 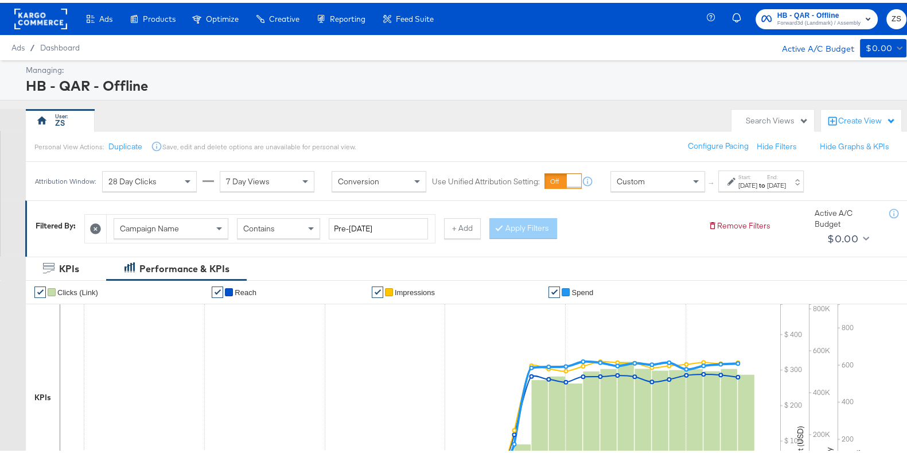 What do you see at coordinates (855, 144) in the screenshot?
I see `button: Hide Graphs & KPIs` at bounding box center [855, 144].